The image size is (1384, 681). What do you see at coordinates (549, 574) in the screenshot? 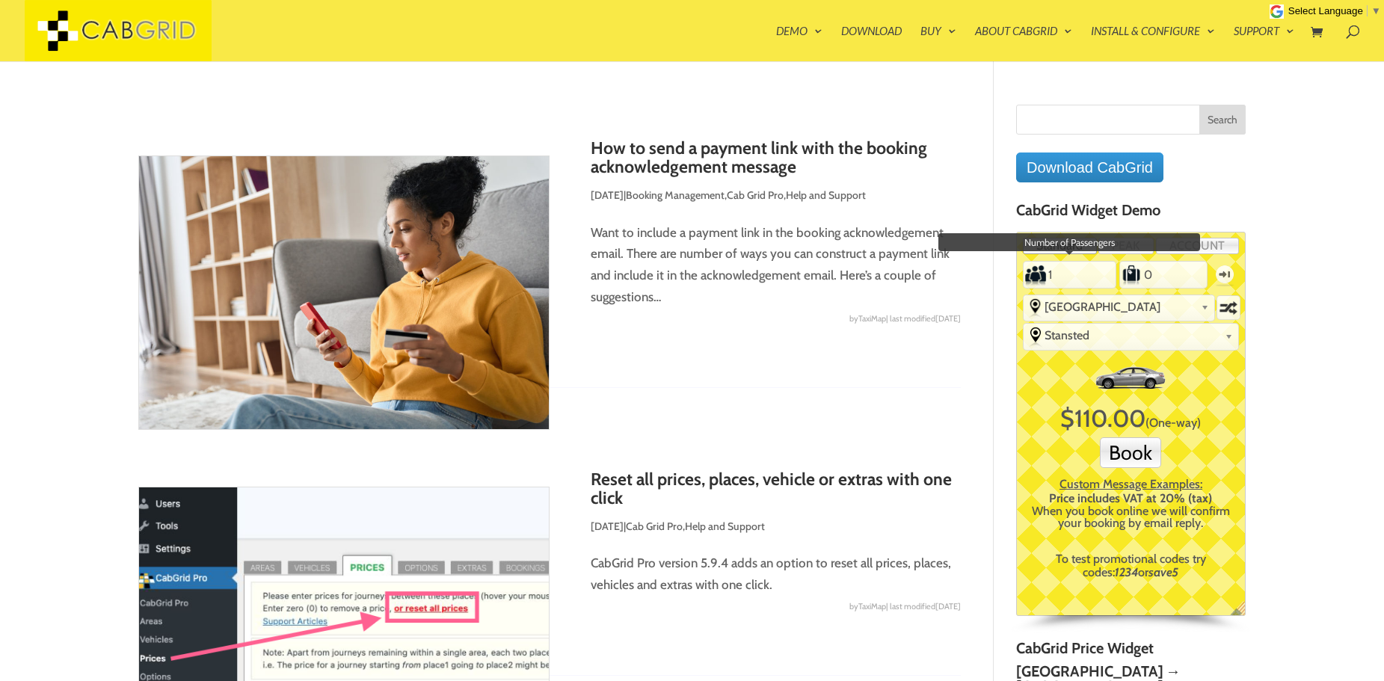
I see `p: CabGrid Pro version 5.9.4 adds an option to reset all prices, places, vehicles and extras with on...` at bounding box center [549, 574].